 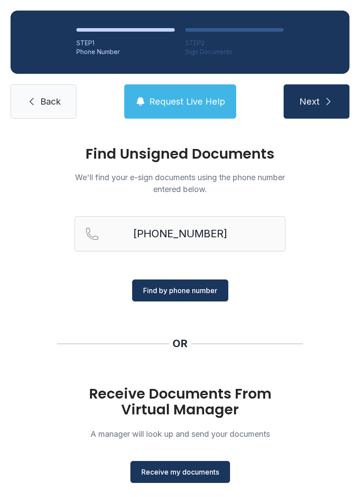 What do you see at coordinates (235, 52) in the screenshot?
I see `div: Sign Documents` at bounding box center [235, 52].